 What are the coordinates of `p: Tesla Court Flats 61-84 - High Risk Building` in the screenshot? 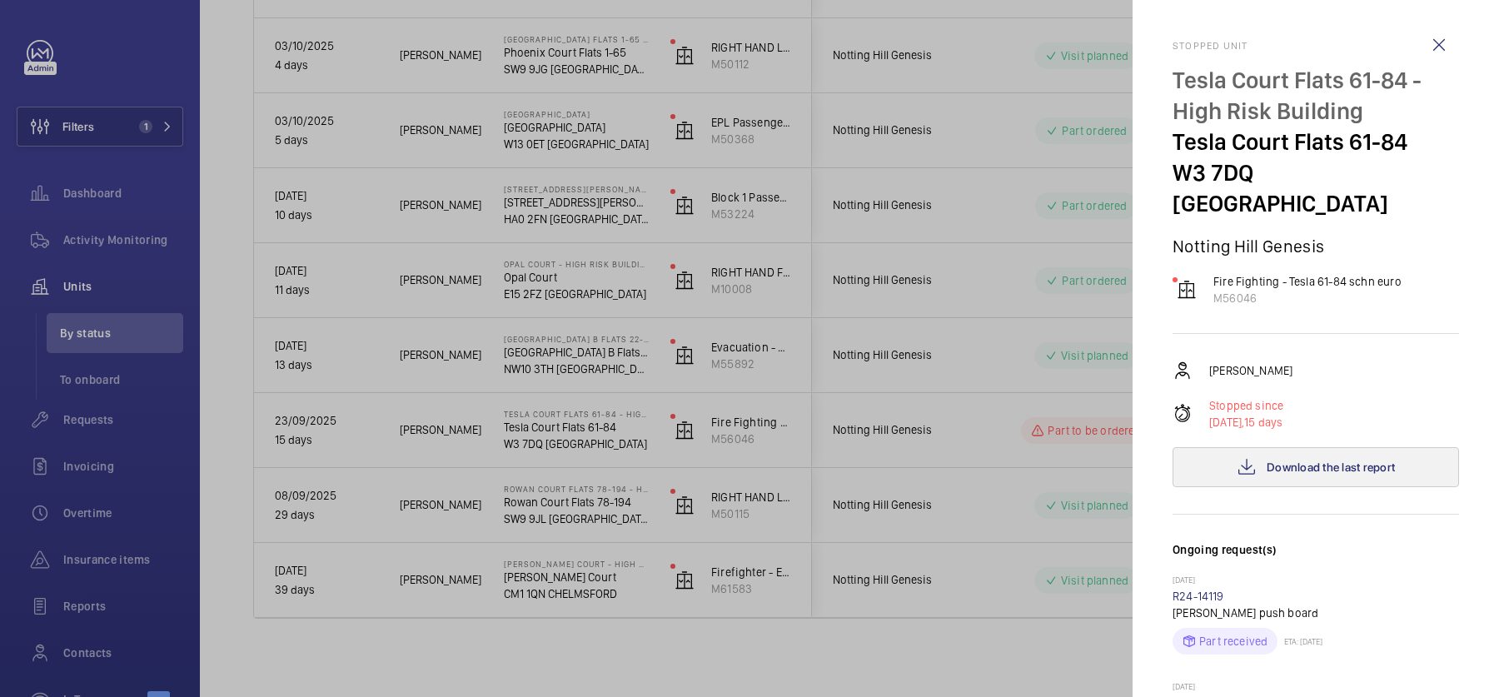 It's located at (1316, 96).